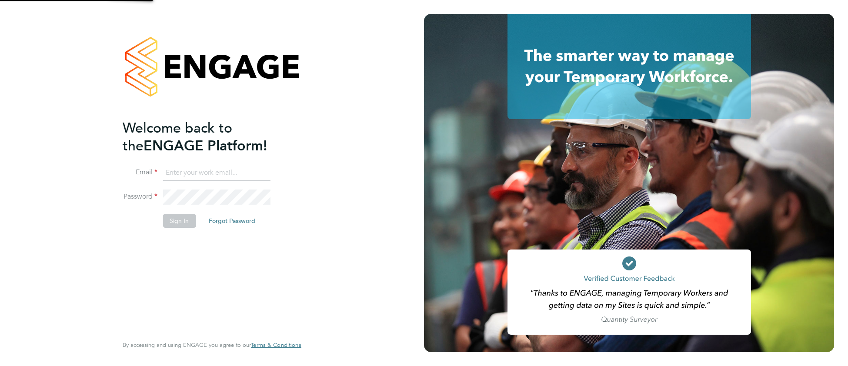  I want to click on h2: ENGAGE Platform!, so click(207, 137).